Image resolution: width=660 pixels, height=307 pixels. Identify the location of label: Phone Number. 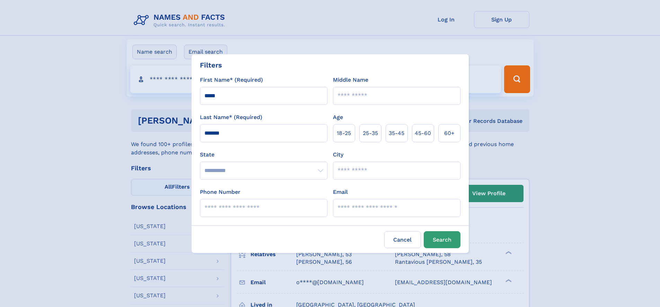
(220, 192).